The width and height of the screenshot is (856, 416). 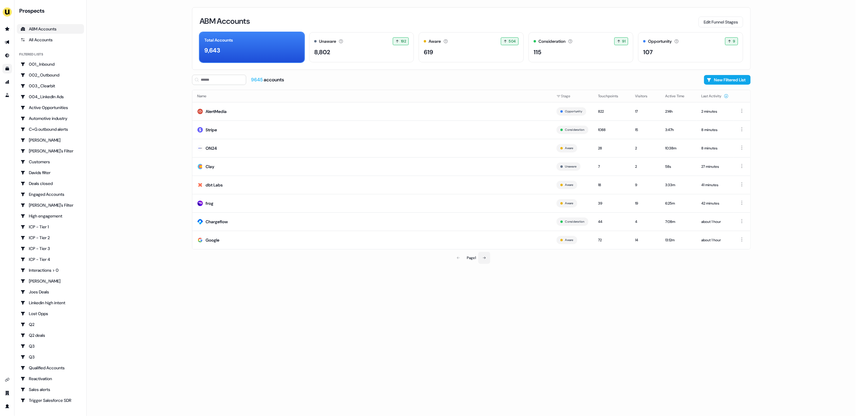 What do you see at coordinates (50, 335) in the screenshot?
I see `div: Q2 deals` at bounding box center [50, 335].